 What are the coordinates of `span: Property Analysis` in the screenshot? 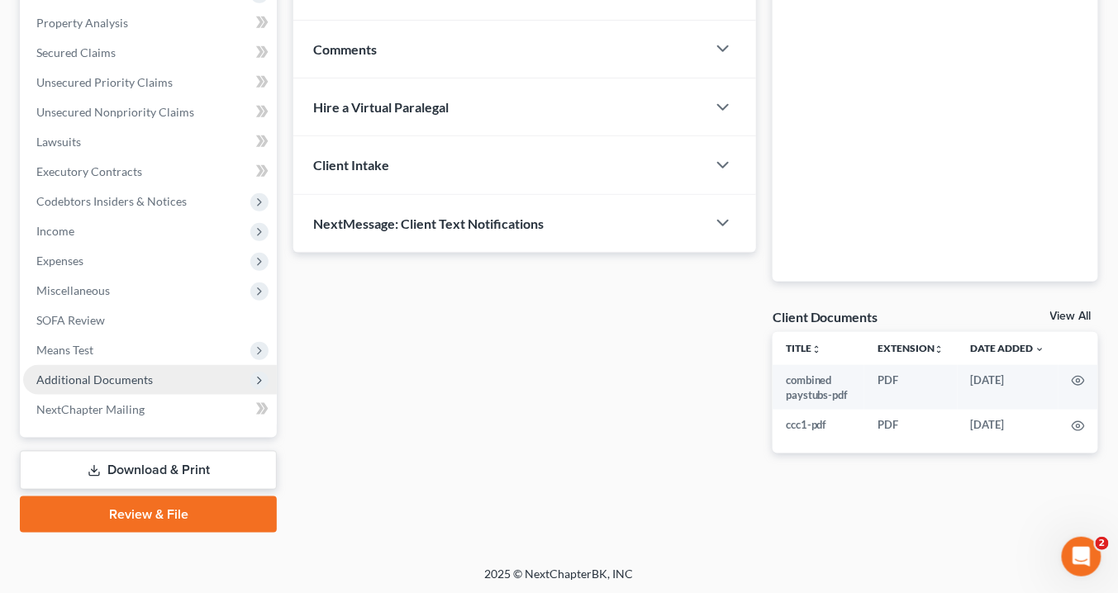 It's located at (82, 22).